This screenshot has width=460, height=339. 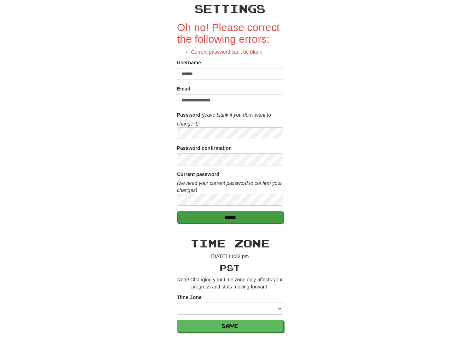 I want to click on label: Username, so click(x=189, y=63).